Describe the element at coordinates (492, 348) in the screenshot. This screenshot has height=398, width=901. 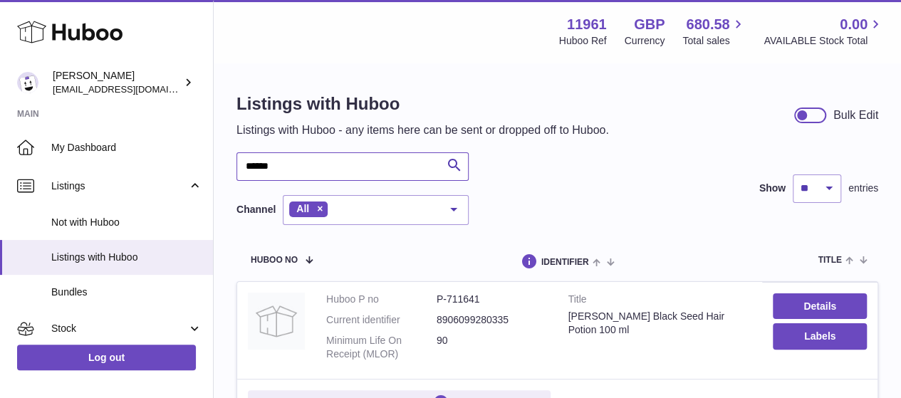
I see `dd: 90` at that location.